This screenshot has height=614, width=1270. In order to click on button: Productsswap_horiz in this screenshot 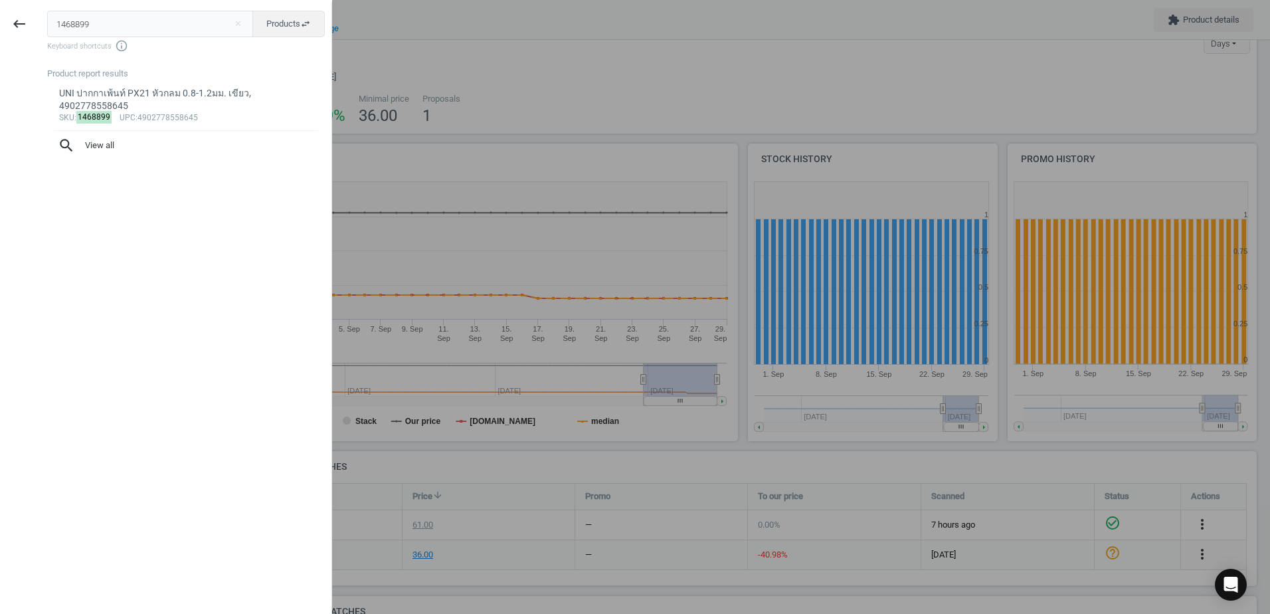, I will do `click(288, 24)`.